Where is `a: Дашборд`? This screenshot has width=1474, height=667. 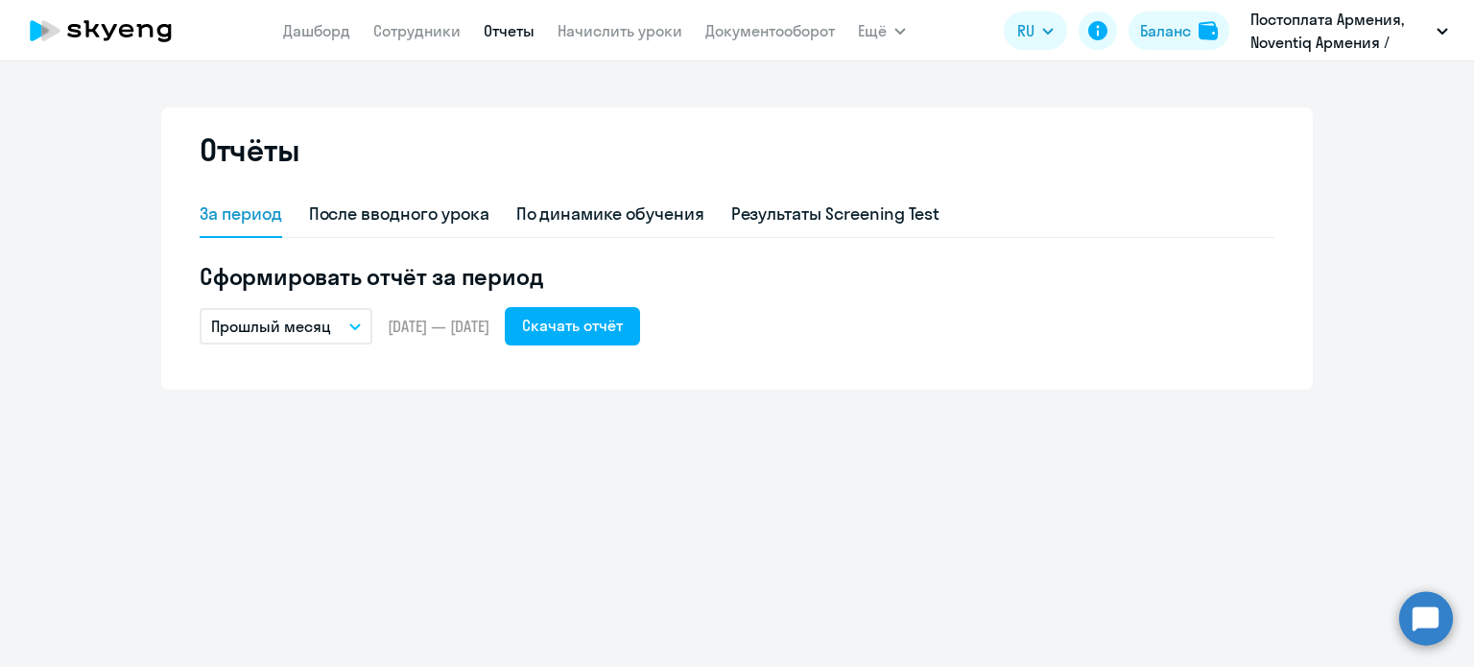
a: Дашборд is located at coordinates (317, 31).